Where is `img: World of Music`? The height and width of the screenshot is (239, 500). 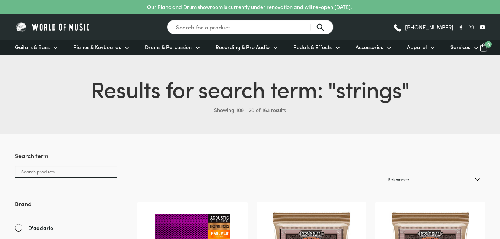
img: World of Music is located at coordinates (53, 27).